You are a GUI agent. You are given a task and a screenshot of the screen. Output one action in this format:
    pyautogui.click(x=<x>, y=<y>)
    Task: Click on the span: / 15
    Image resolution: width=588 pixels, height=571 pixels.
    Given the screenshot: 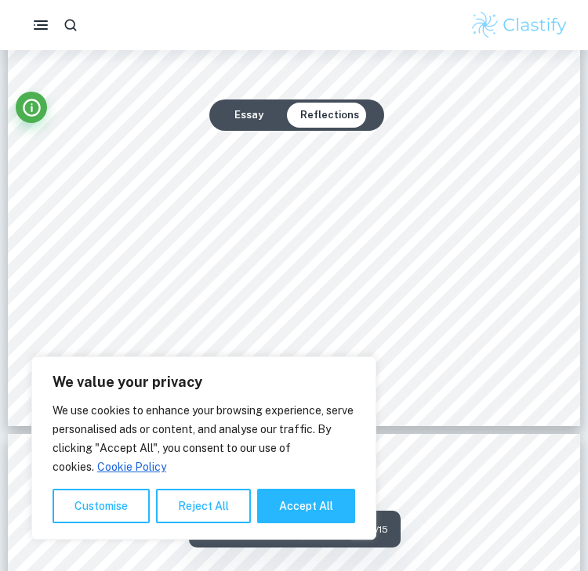 What is the action you would take?
    pyautogui.click(x=382, y=530)
    